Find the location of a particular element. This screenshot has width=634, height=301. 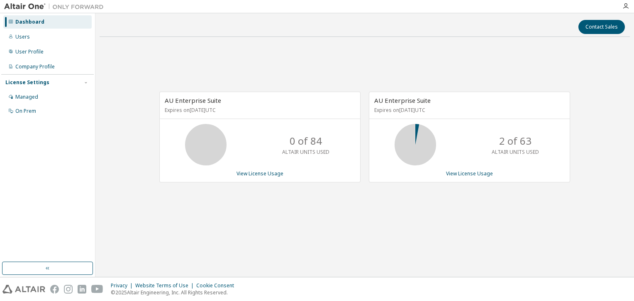

div: On Prem is located at coordinates (26, 111).